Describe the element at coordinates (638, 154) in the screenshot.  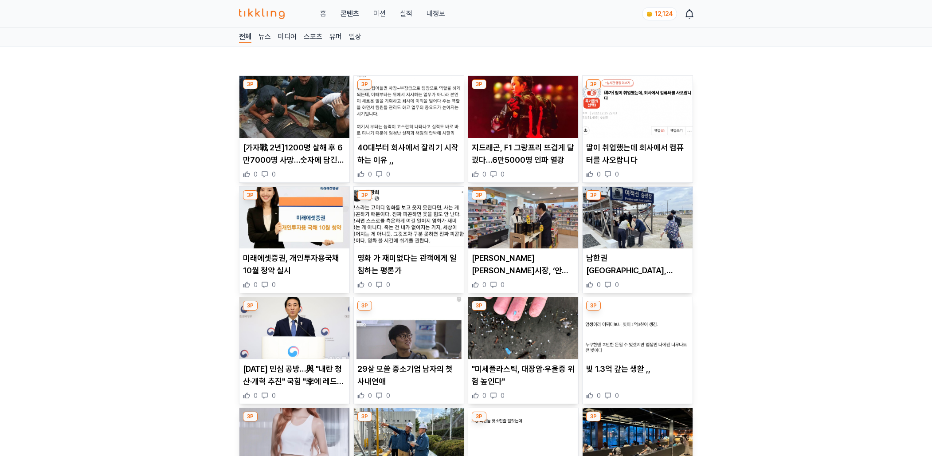
I see `p: 딸이 취업했는데 회사에서 컴퓨터를 사오랍니다` at that location.